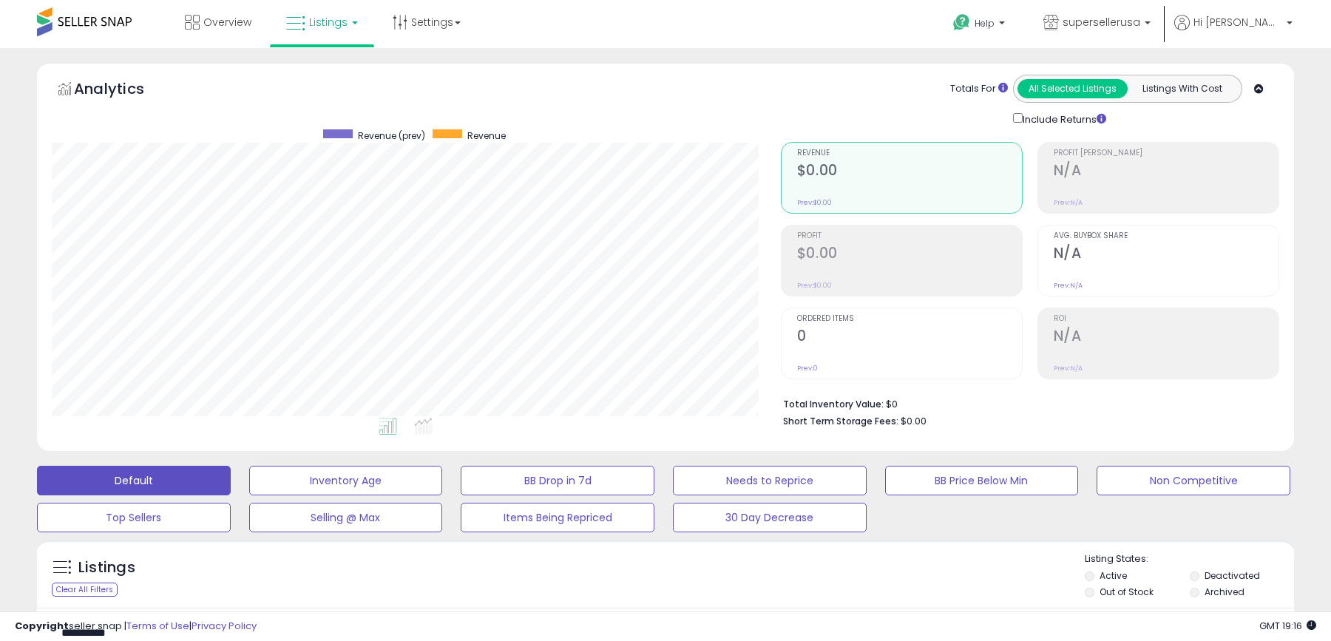 This screenshot has width=1331, height=641. I want to click on button: 30 Day Decrease, so click(770, 518).